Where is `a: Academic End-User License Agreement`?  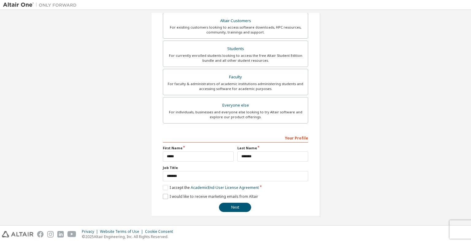 a: Academic End-User License Agreement is located at coordinates (225, 187).